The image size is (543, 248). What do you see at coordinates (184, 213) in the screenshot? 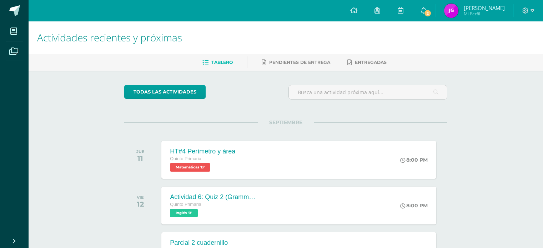
I see `span: Inglés 'B'` at bounding box center [184, 213].